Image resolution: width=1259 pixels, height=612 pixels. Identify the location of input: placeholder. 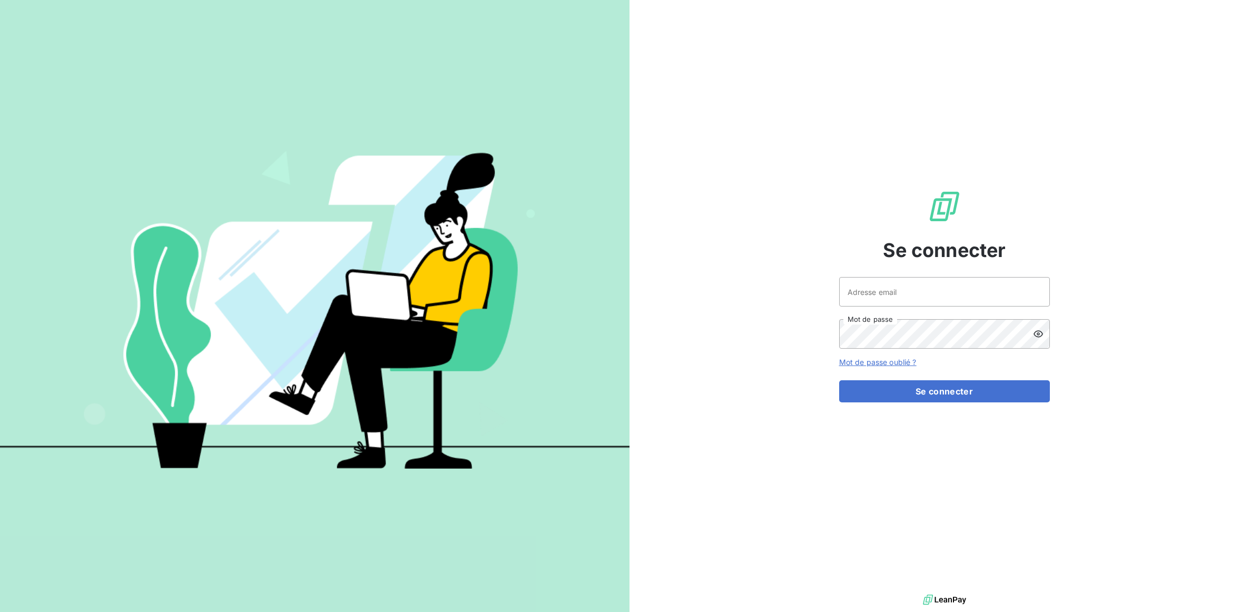
(945, 292).